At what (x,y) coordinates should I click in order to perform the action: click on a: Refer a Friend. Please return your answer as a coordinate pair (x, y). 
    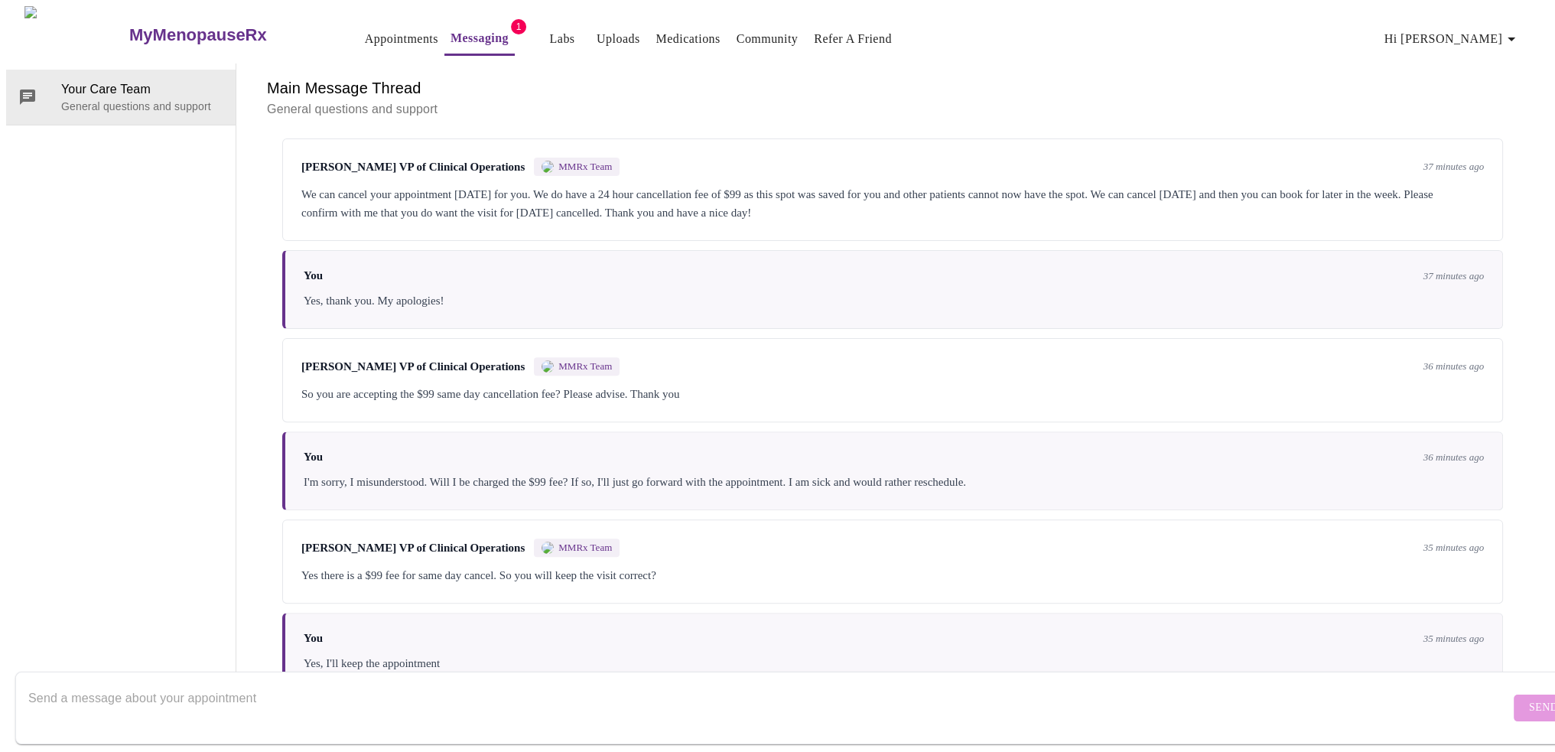
    Looking at the image, I should click on (853, 39).